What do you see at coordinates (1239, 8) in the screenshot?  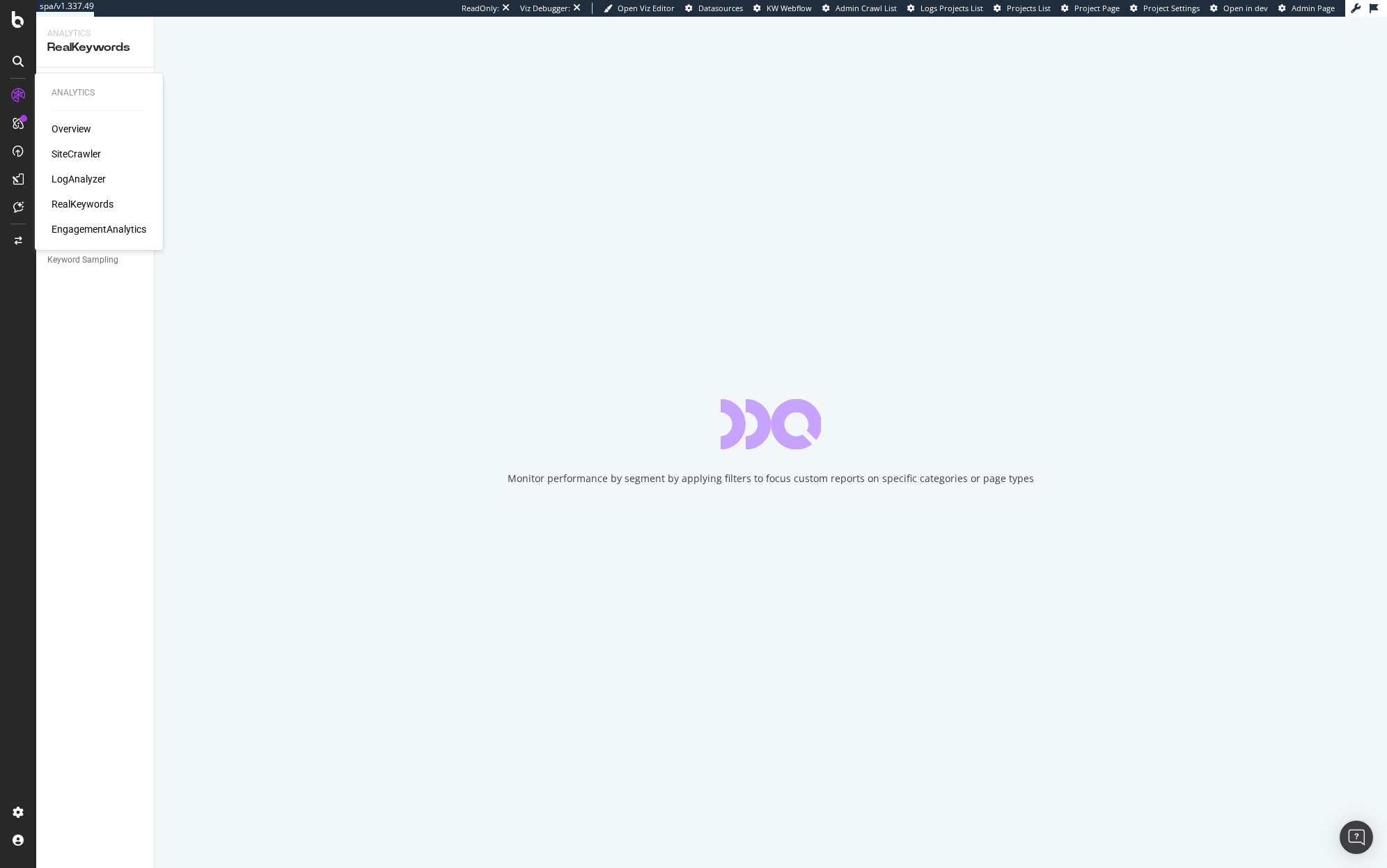 I see `a: Open in dev` at bounding box center [1239, 8].